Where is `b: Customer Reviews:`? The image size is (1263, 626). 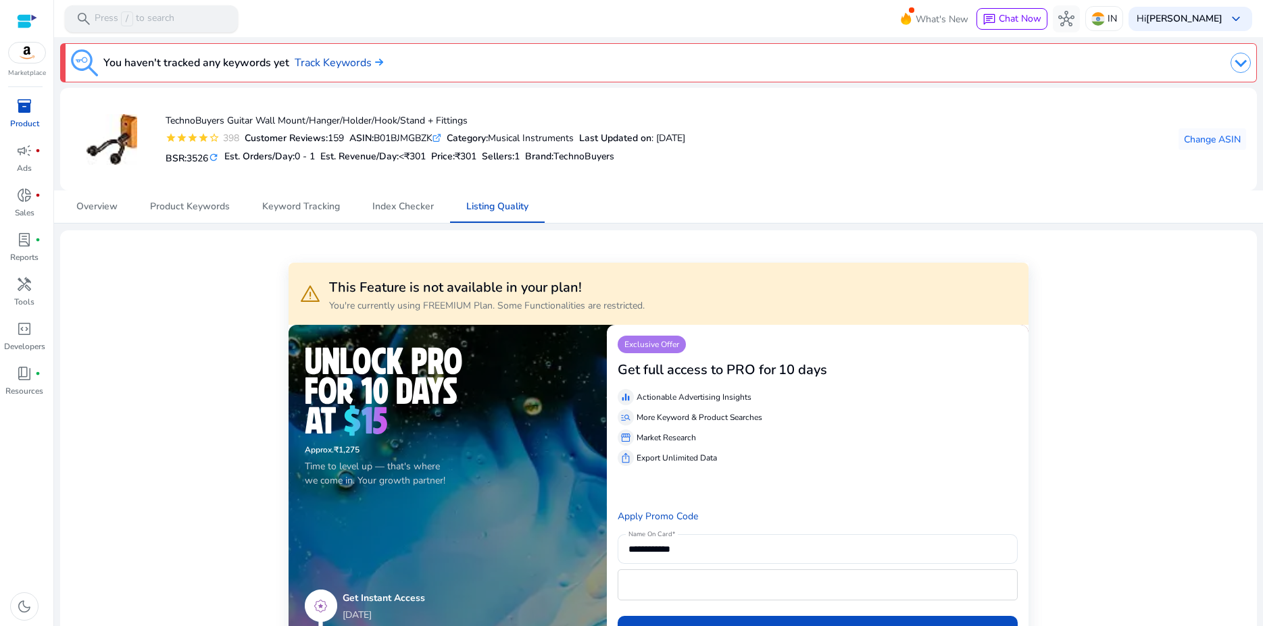
b: Customer Reviews: is located at coordinates (286, 138).